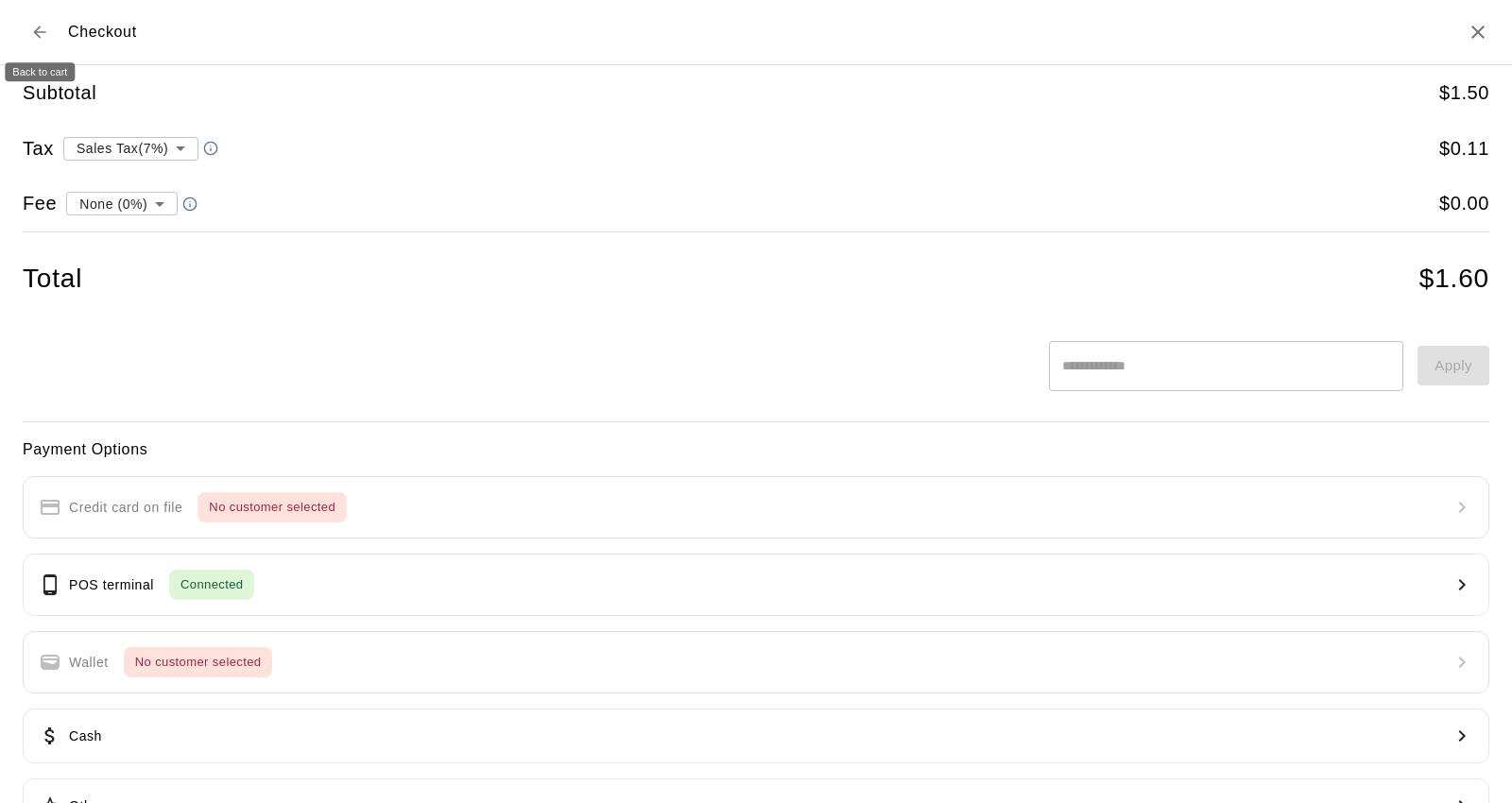 The height and width of the screenshot is (803, 1512). What do you see at coordinates (1455, 279) in the screenshot?
I see `h4: $ 1.60` at bounding box center [1455, 279].